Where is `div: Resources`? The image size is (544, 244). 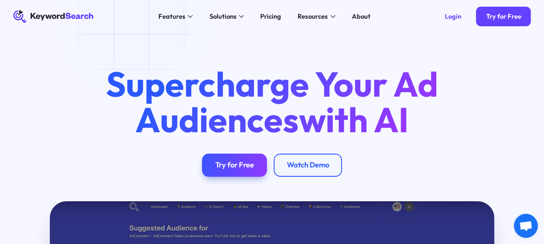 div: Resources is located at coordinates (313, 16).